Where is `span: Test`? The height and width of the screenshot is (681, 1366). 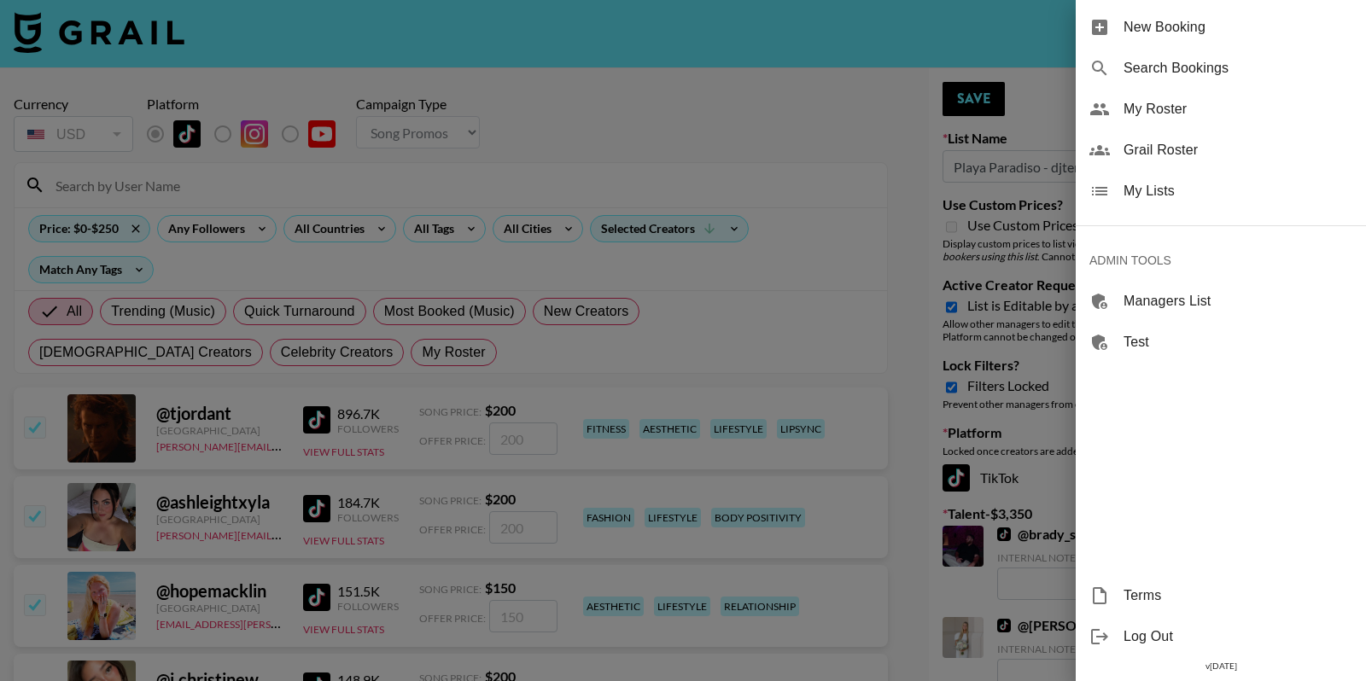
span: Test is located at coordinates (1238, 342).